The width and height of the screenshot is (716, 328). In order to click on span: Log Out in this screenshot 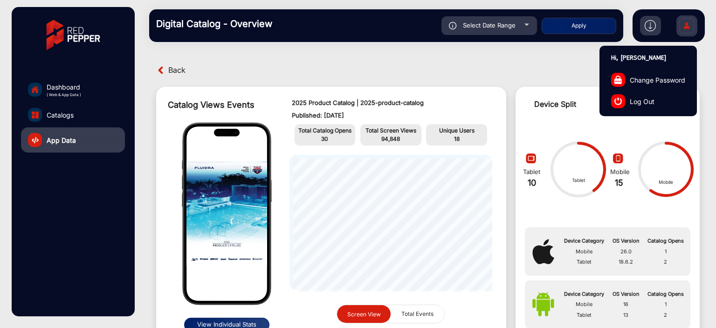, I will do `click(642, 101)`.